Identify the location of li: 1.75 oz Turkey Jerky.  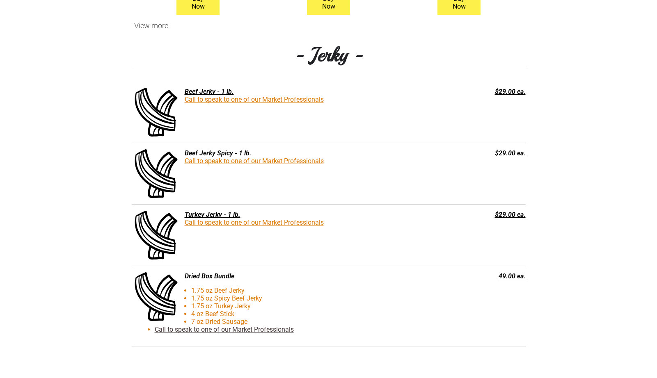
(302, 306).